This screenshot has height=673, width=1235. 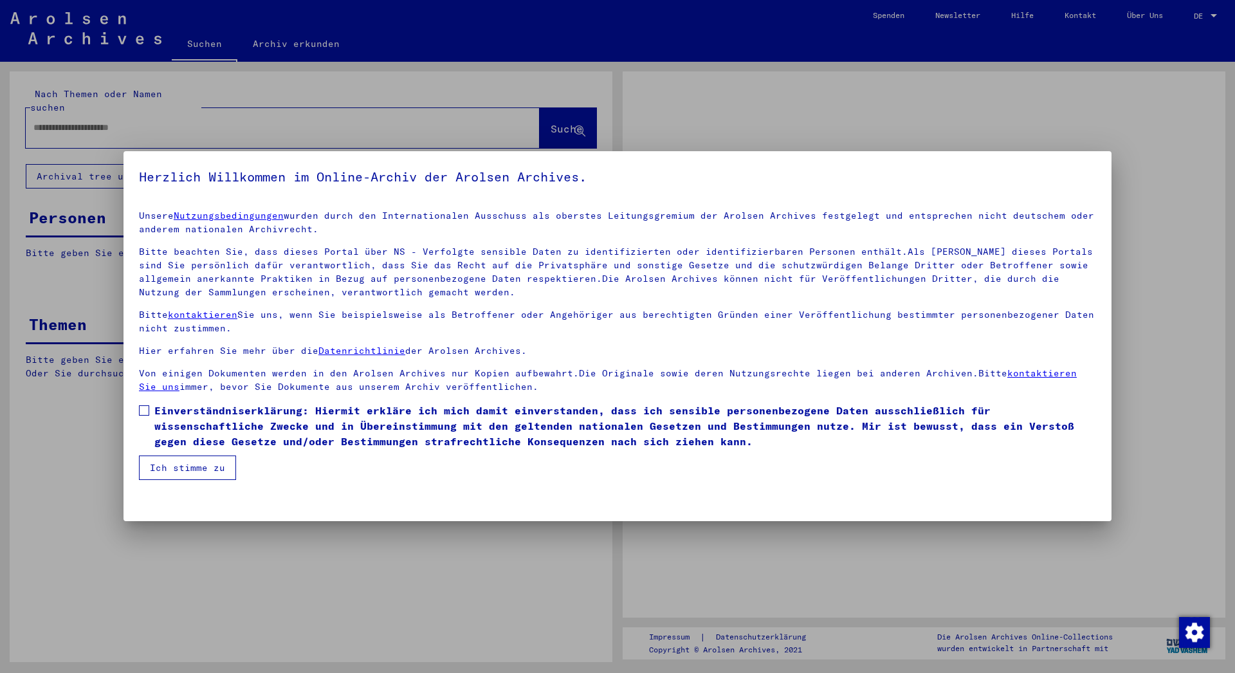 I want to click on p: Bitte Sie uns, wenn Sie beispielsweise als Betroffener oder Angehöriger aus berechtigten Gründen ..., so click(x=618, y=322).